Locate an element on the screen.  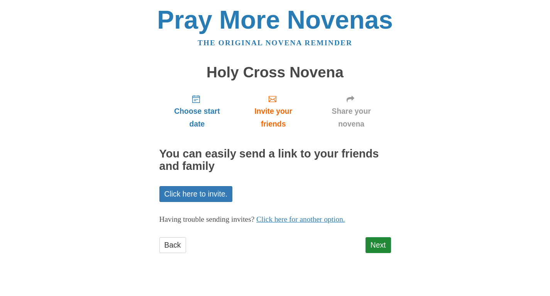
a: Click here for another option. is located at coordinates (301, 219).